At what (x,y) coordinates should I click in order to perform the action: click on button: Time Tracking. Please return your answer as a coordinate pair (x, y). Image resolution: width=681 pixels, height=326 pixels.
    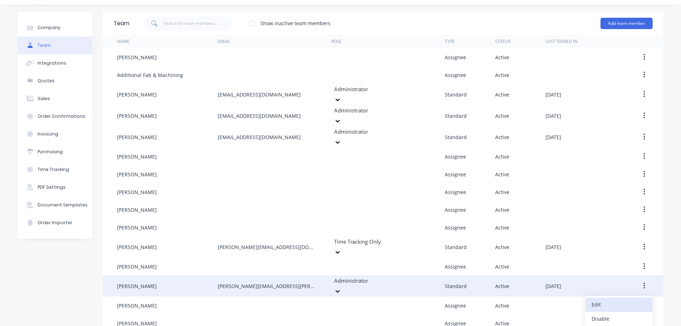
    Looking at the image, I should click on (55, 170).